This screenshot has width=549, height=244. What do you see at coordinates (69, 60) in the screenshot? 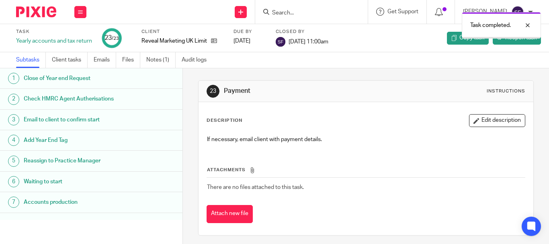
I see `a: Client tasks` at bounding box center [69, 60].